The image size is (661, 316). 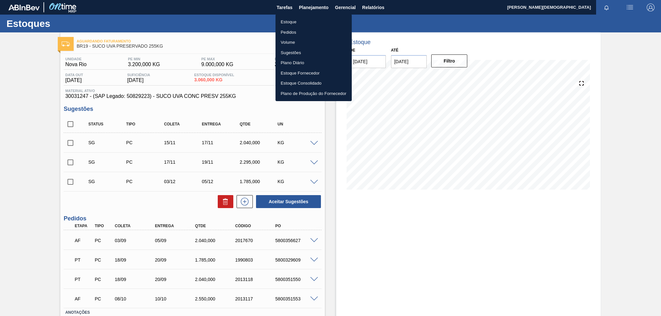 What do you see at coordinates (314, 53) in the screenshot?
I see `li: Sugestões` at bounding box center [314, 53].